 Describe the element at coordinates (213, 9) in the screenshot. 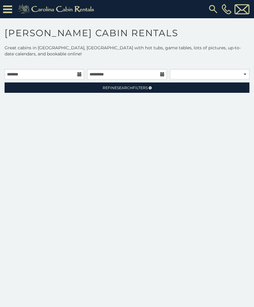

I see `img: search-regular.svg` at that location.